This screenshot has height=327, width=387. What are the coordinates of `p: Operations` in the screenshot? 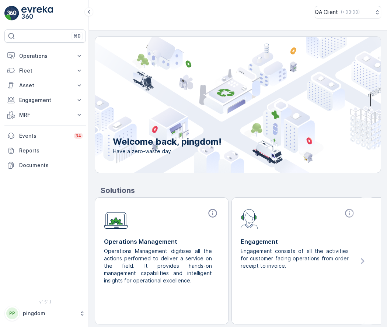 It's located at (45, 56).